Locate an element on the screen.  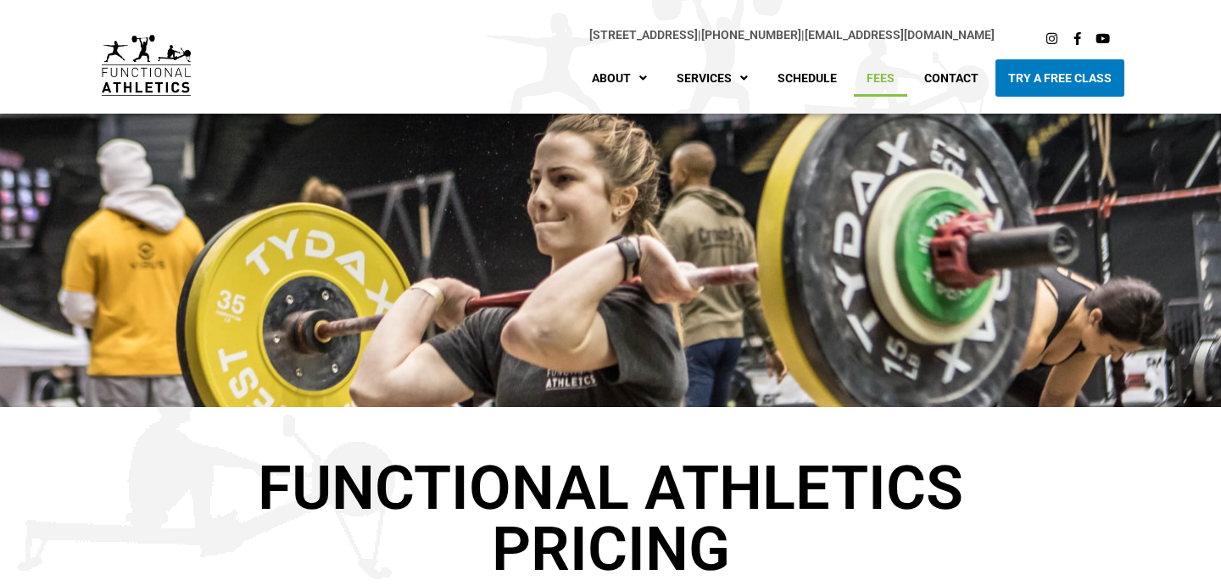
a: Schedule is located at coordinates (807, 78).